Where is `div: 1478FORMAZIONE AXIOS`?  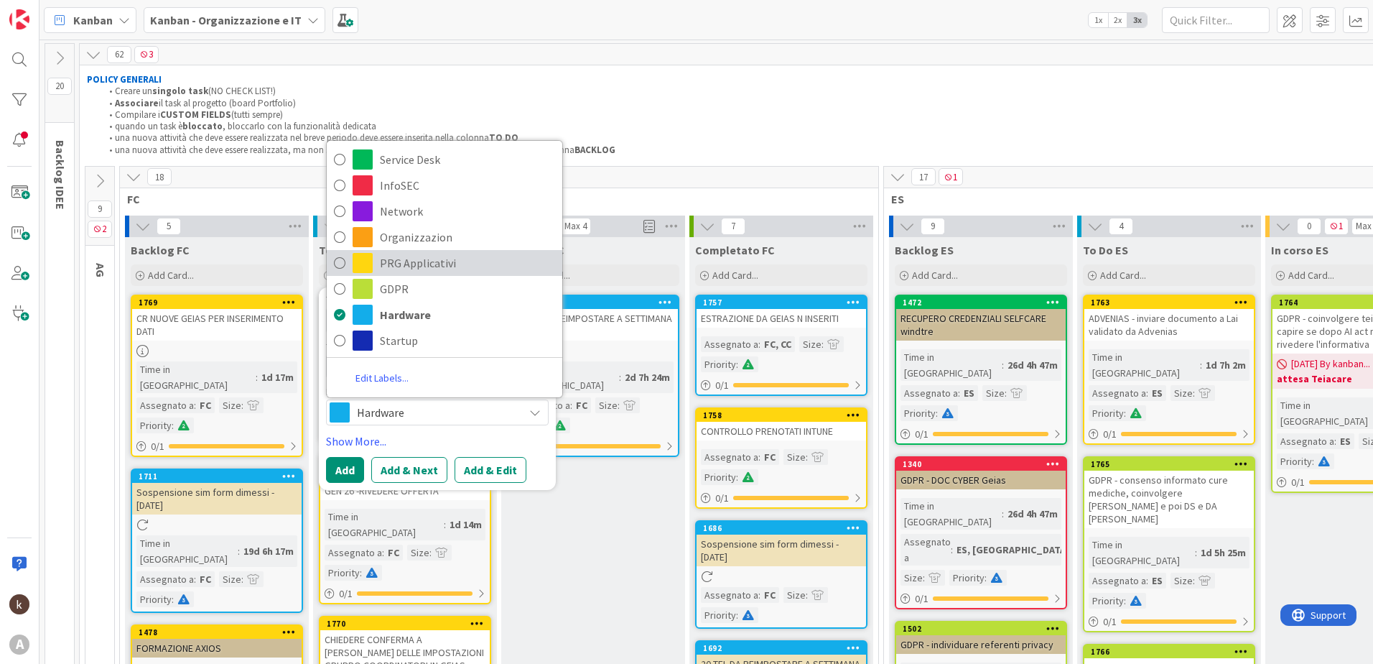 div: 1478FORMAZIONE AXIOS is located at coordinates (217, 641).